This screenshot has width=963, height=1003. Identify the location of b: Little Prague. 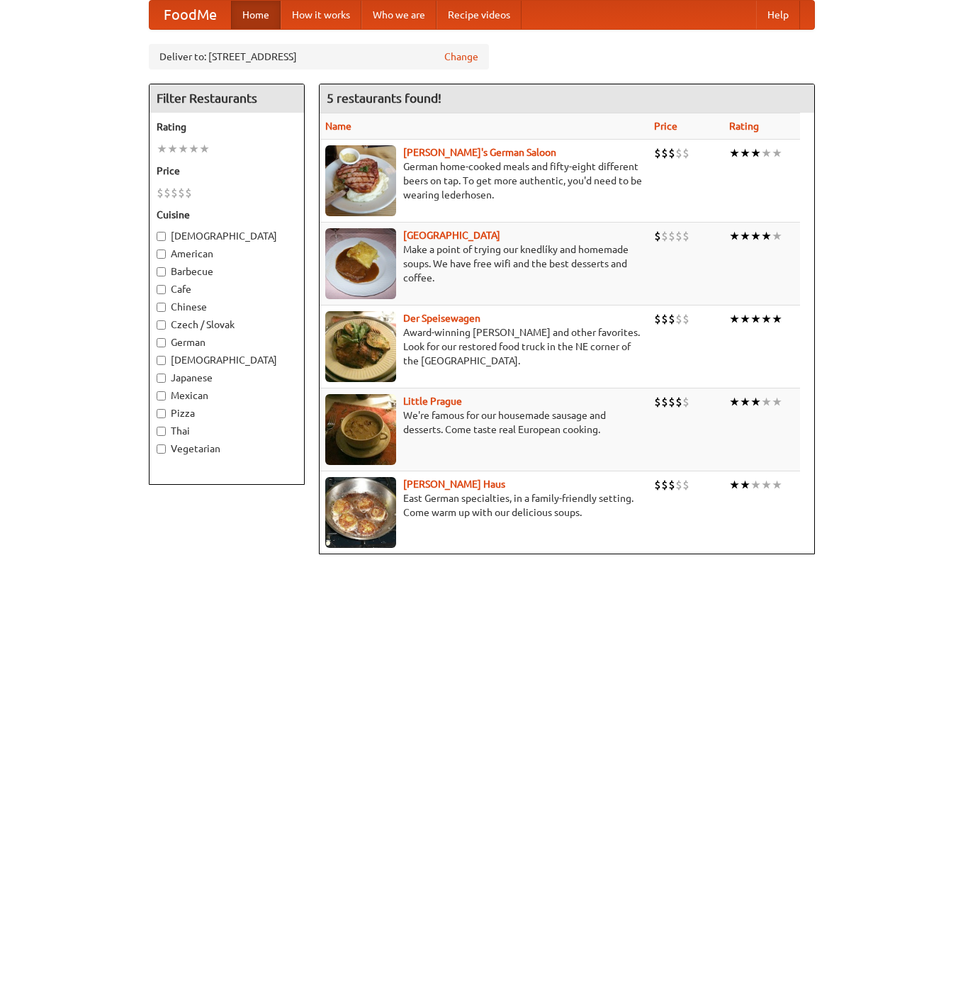
(432, 401).